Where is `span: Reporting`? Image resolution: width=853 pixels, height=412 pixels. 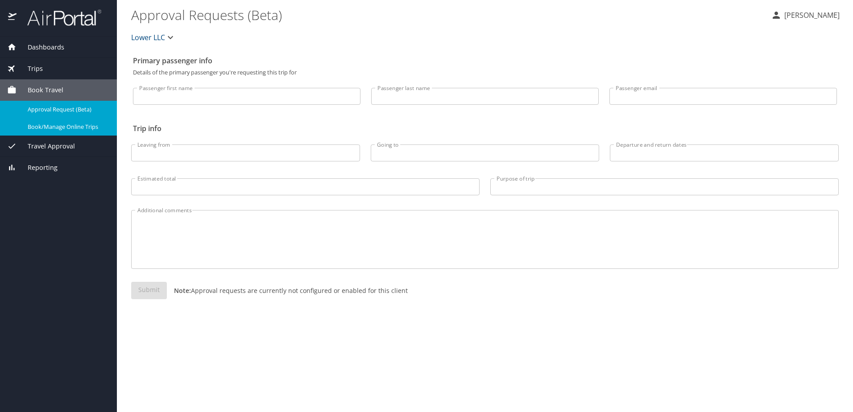
span: Reporting is located at coordinates (37, 168).